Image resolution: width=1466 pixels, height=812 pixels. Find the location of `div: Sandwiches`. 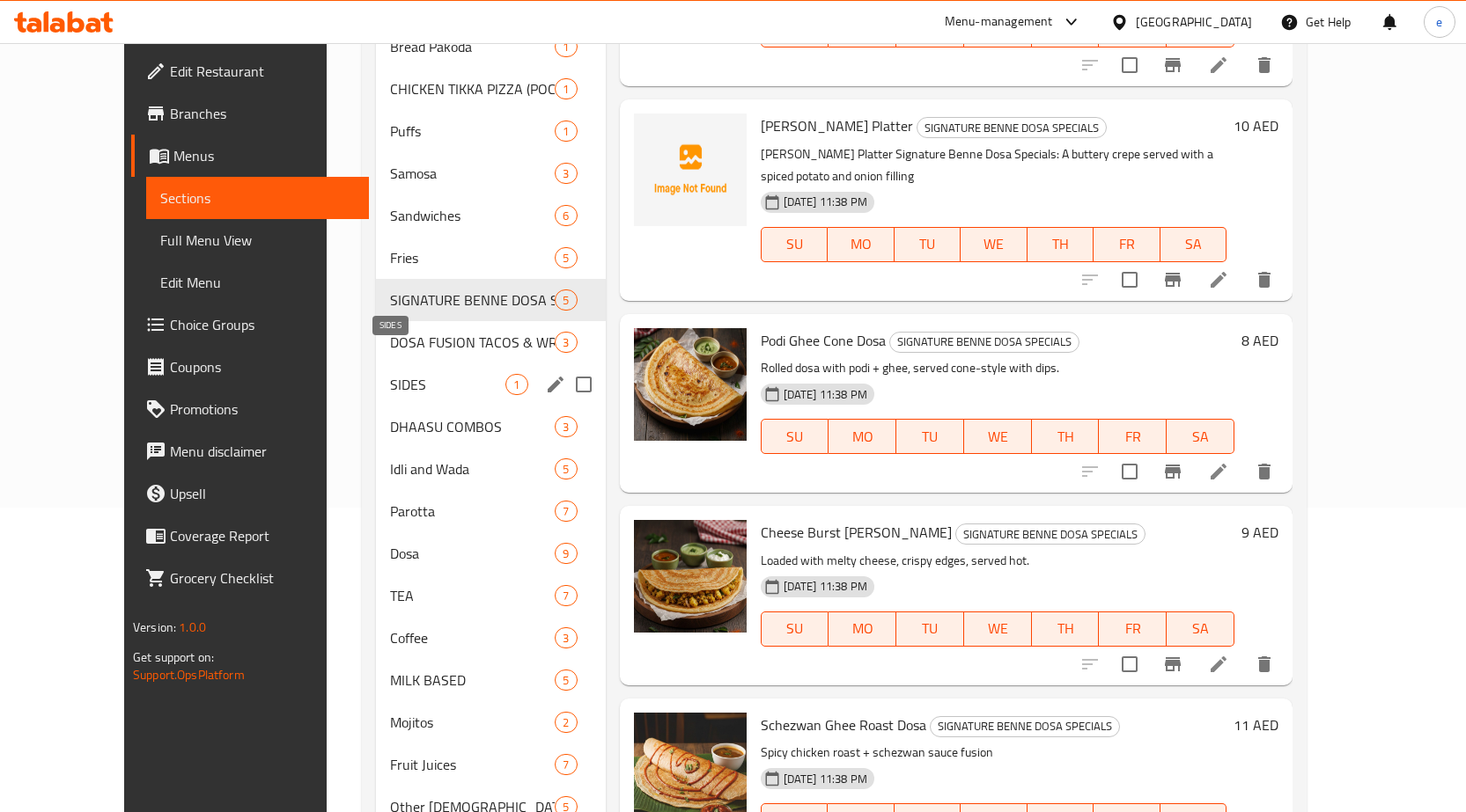

div: Sandwiches is located at coordinates (472, 216).